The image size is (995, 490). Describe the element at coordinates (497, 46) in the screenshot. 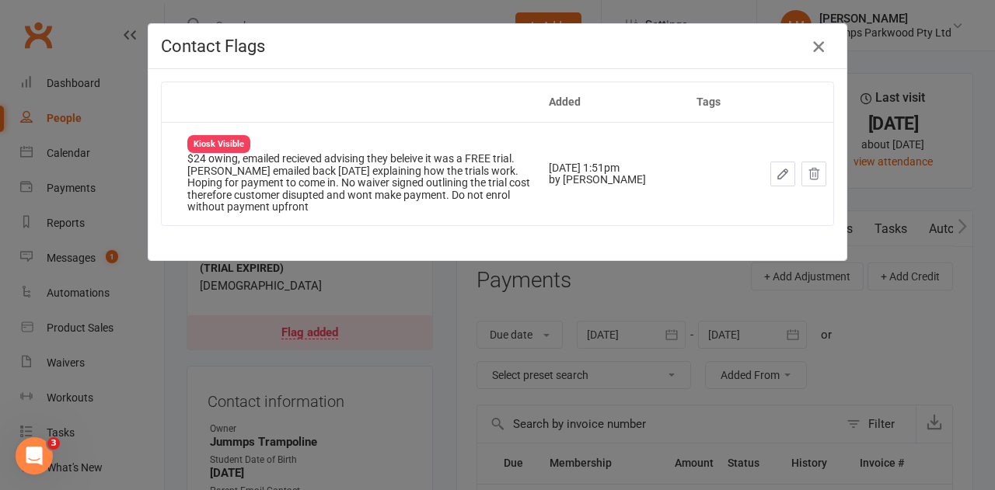

I see `h4: Contact Flags` at that location.